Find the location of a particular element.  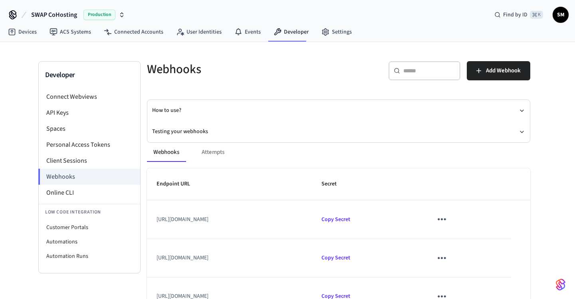

li: Spaces is located at coordinates (90, 129).